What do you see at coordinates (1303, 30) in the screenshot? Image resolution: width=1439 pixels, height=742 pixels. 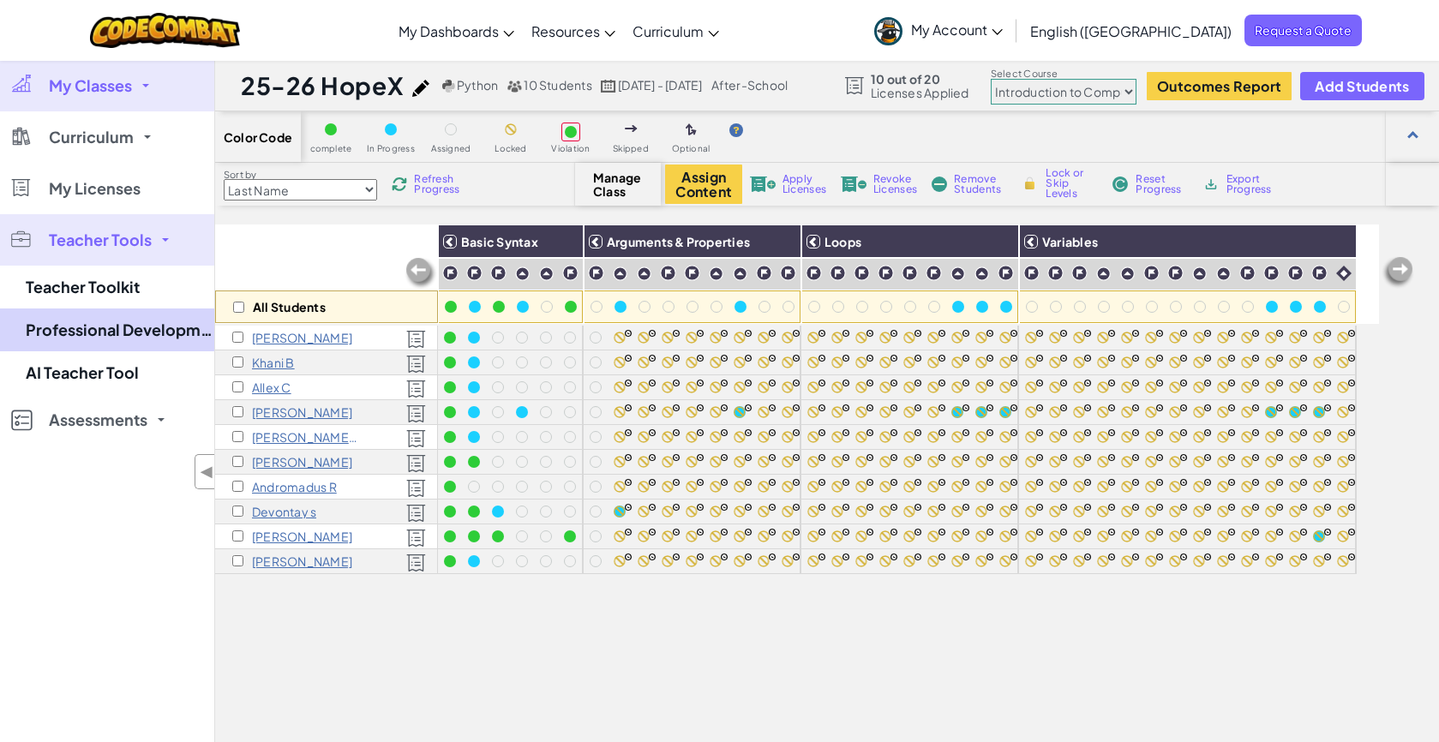 I see `span: Request a Quote` at bounding box center [1303, 30].